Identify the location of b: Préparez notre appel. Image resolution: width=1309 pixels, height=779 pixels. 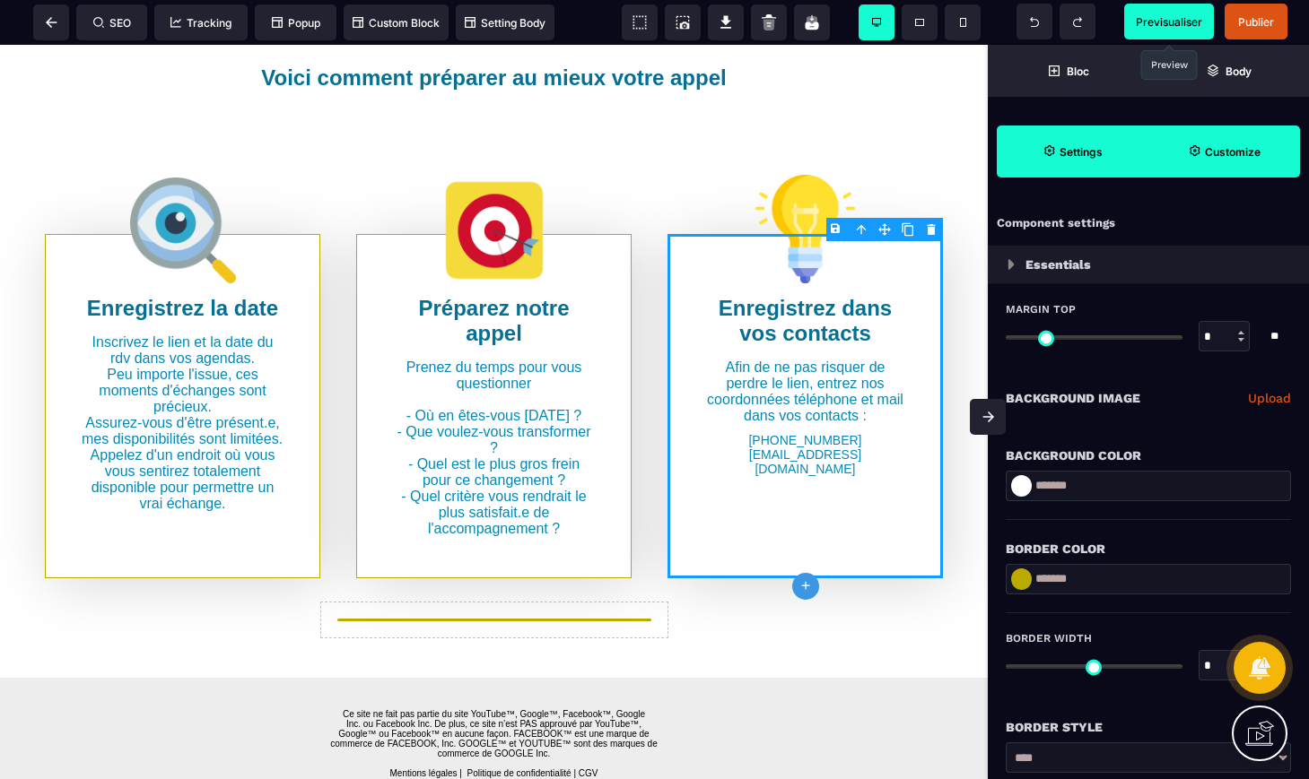
(496, 275).